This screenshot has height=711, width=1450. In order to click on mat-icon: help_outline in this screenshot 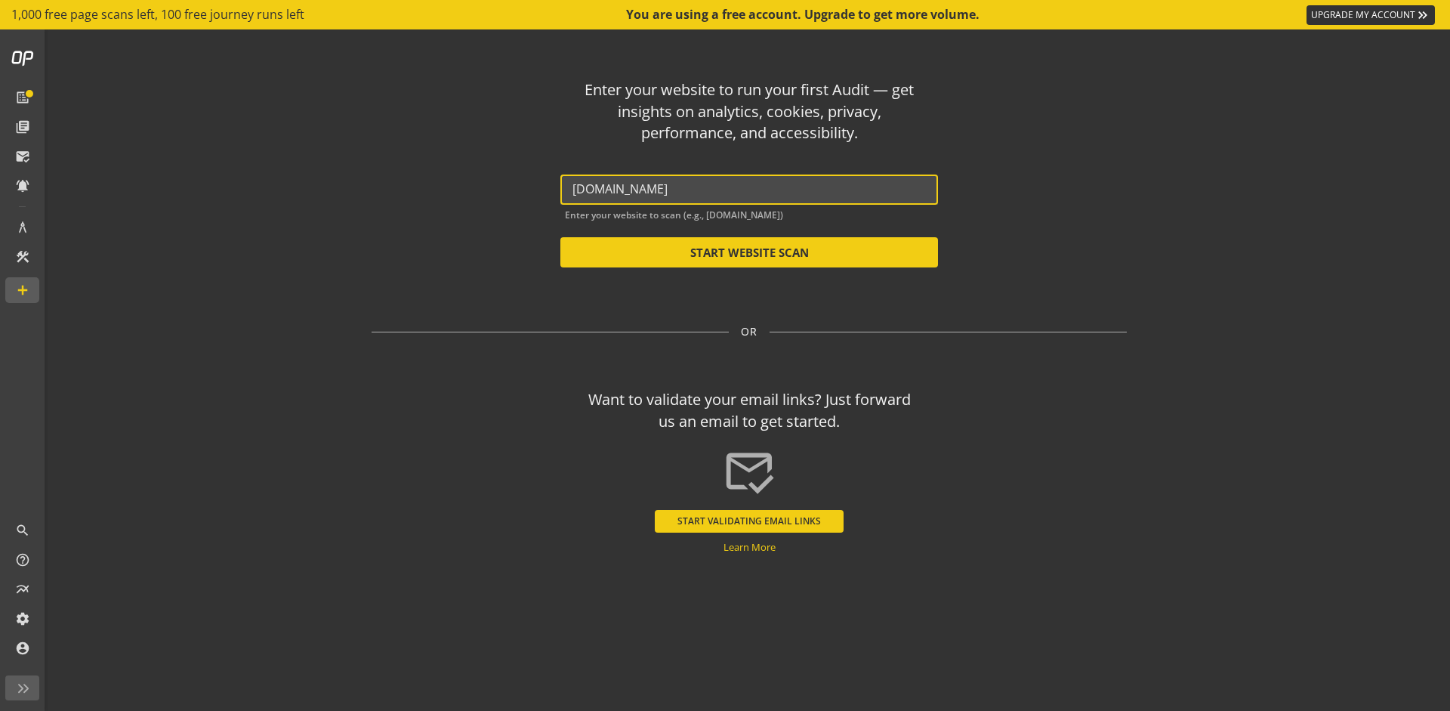, I will do `click(23, 560)`.